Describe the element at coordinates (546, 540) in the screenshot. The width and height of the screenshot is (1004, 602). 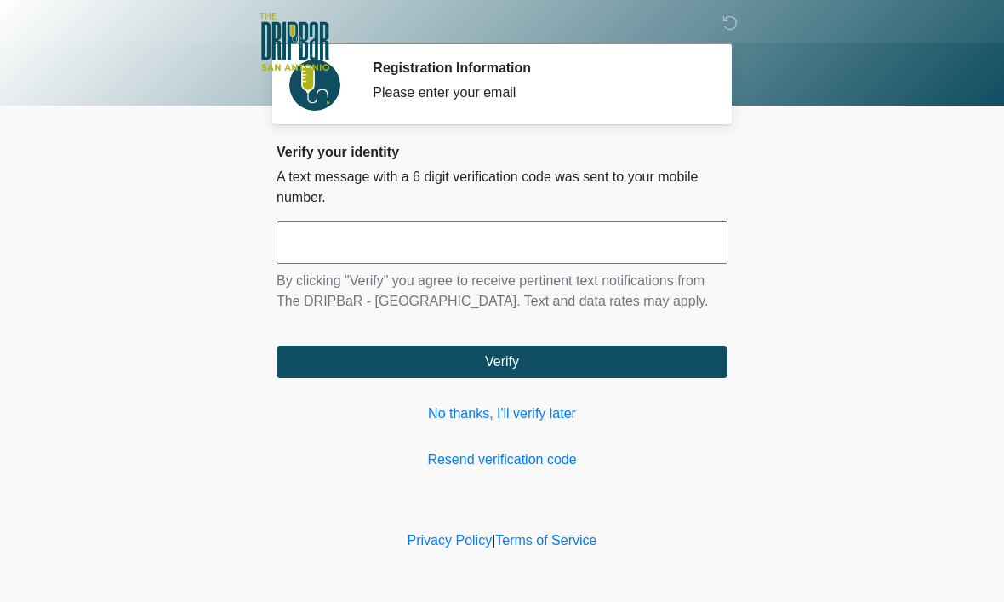
I see `a: Terms of Service` at that location.